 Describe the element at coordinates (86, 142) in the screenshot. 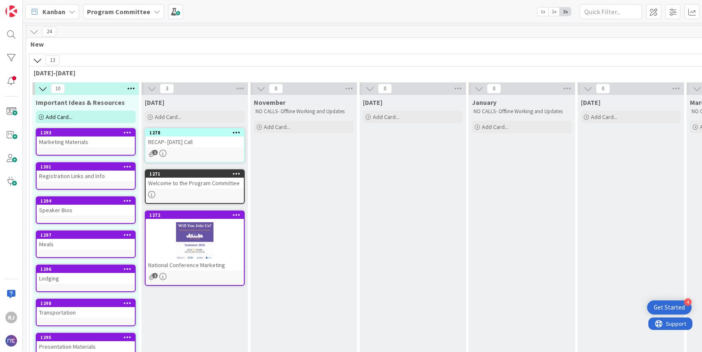

I see `div: Marketing Materials` at that location.